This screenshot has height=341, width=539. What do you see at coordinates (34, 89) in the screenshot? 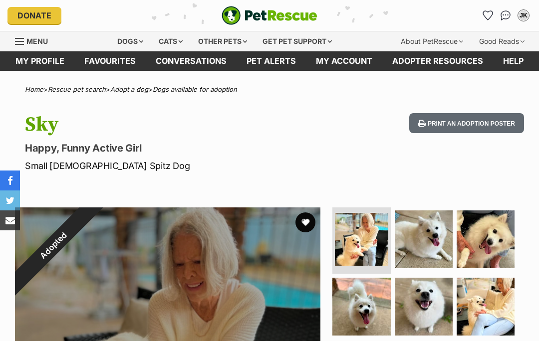
I see `a: Home` at bounding box center [34, 89].